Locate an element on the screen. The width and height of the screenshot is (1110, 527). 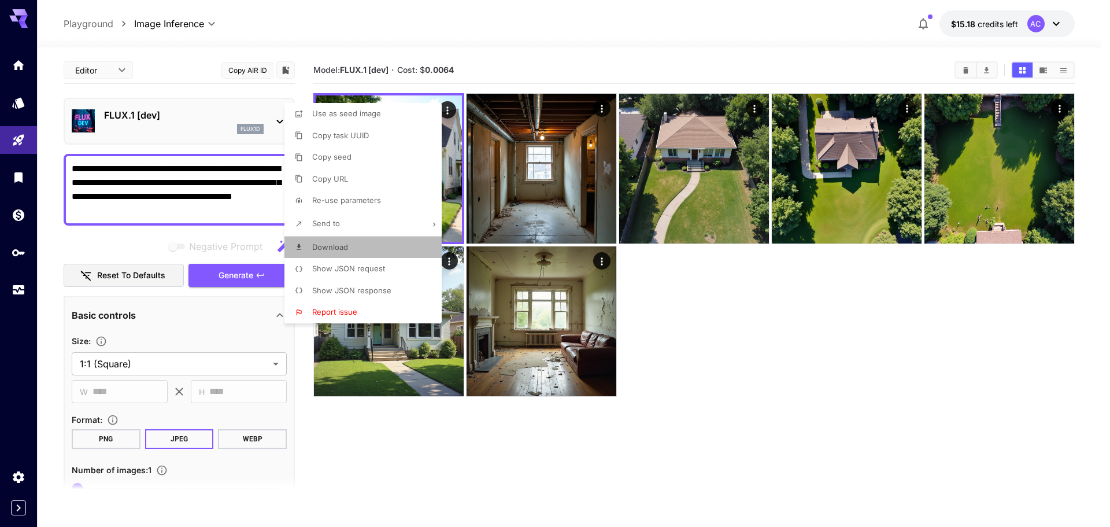
span: Copy task UUID is located at coordinates (340, 135).